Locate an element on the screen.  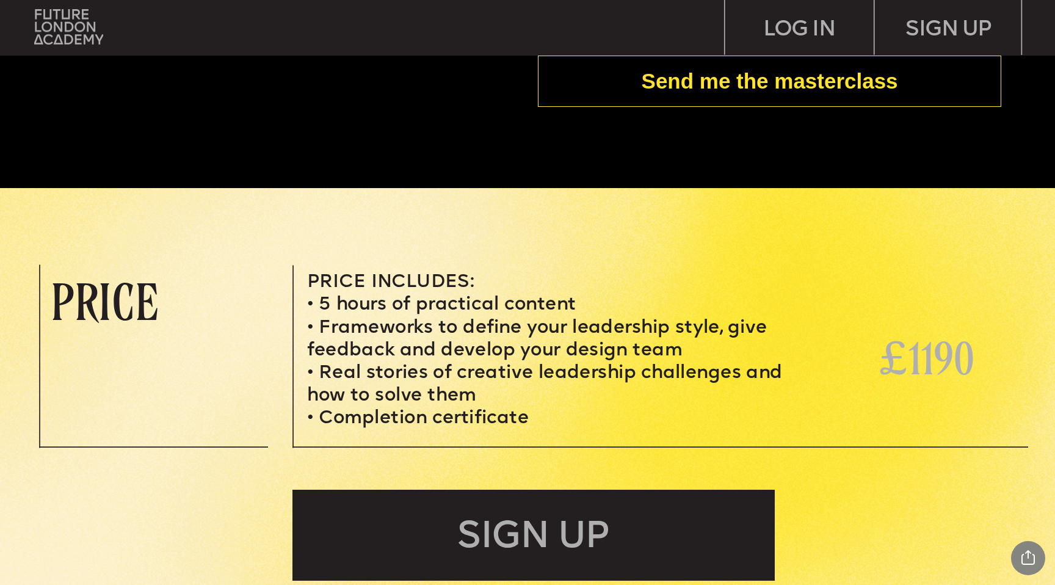
span: Real stories of creative leadership challenges and how to solve them is located at coordinates (547, 384).